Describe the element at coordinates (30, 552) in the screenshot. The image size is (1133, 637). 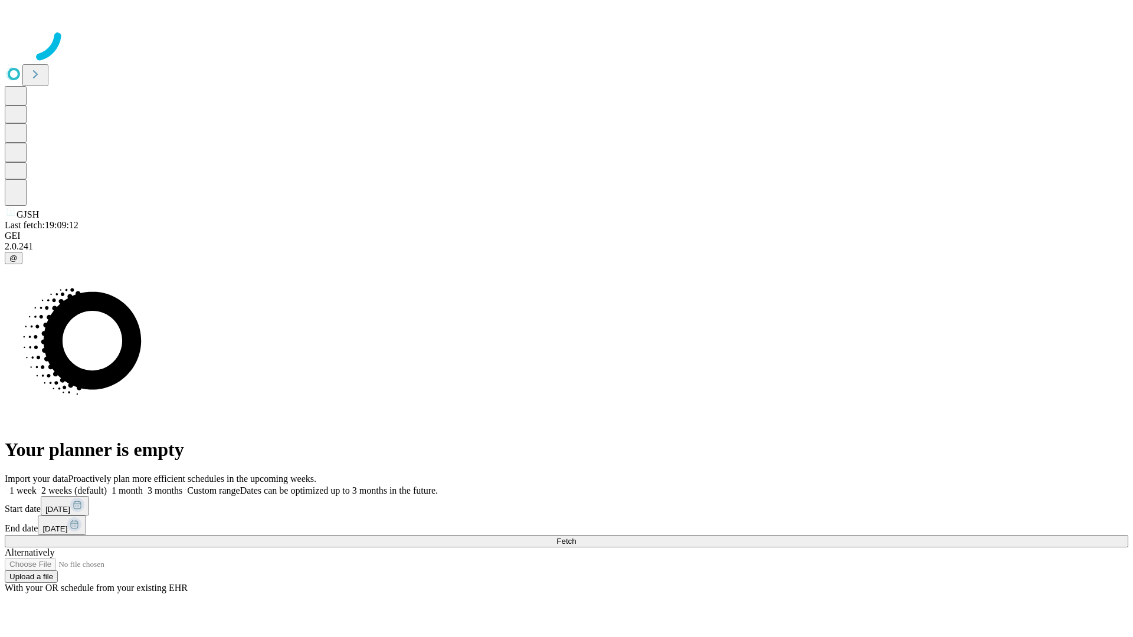
I see `span: Alternatively` at that location.